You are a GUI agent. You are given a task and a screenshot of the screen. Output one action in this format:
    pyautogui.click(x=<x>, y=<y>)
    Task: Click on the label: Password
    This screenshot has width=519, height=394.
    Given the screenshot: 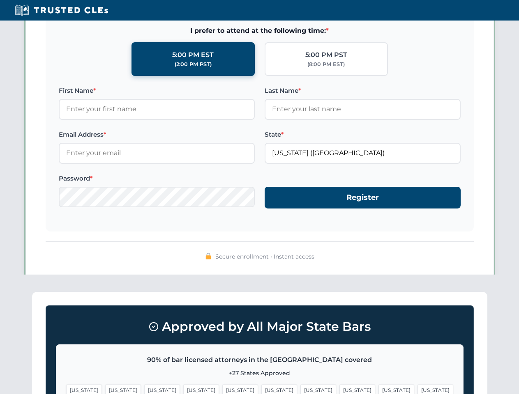 What is the action you would take?
    pyautogui.click(x=156, y=179)
    